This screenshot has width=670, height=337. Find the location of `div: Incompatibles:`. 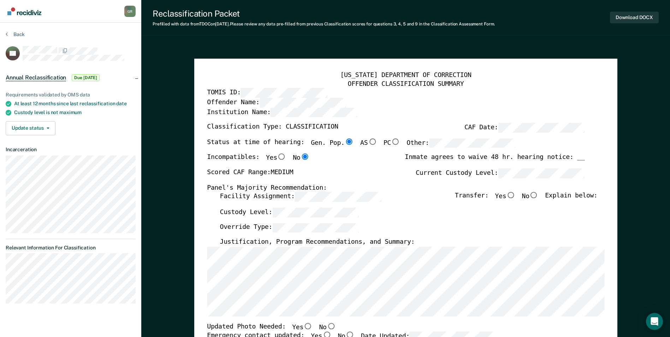

div: Incompatibles: is located at coordinates (258, 161).